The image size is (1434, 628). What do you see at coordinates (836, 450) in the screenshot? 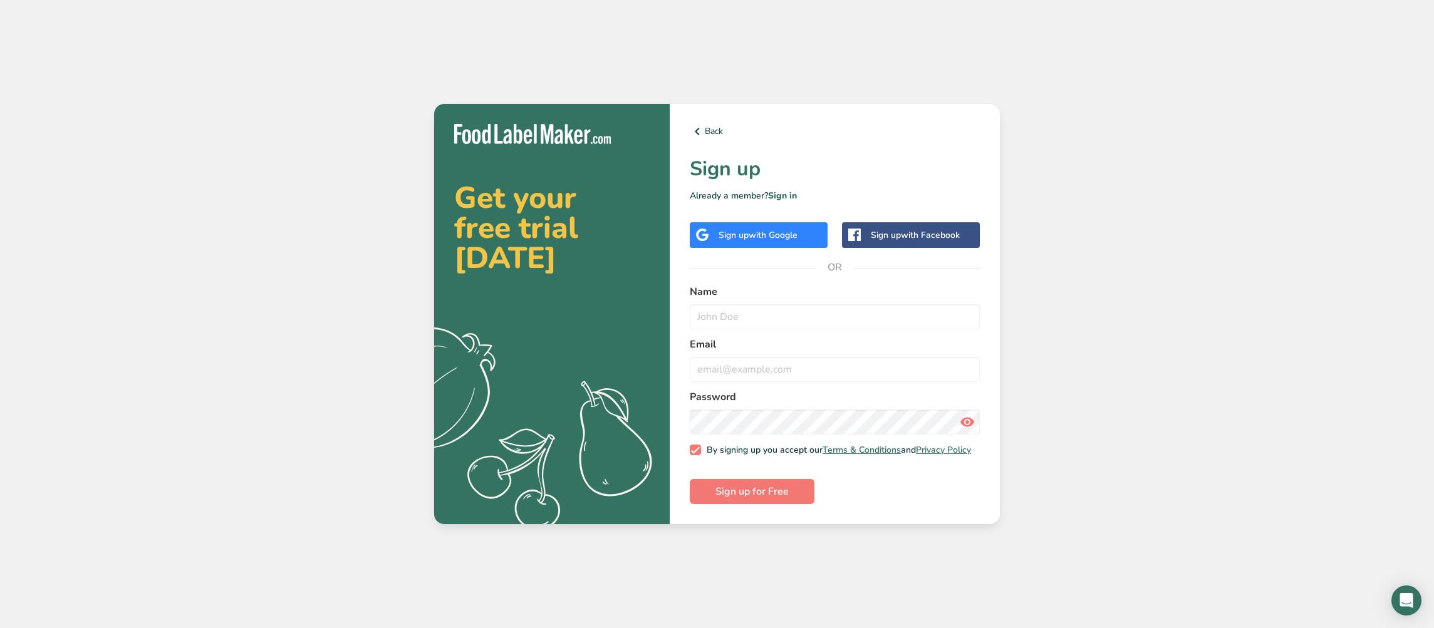
I see `span: By signing up you accept our and` at bounding box center [836, 450].